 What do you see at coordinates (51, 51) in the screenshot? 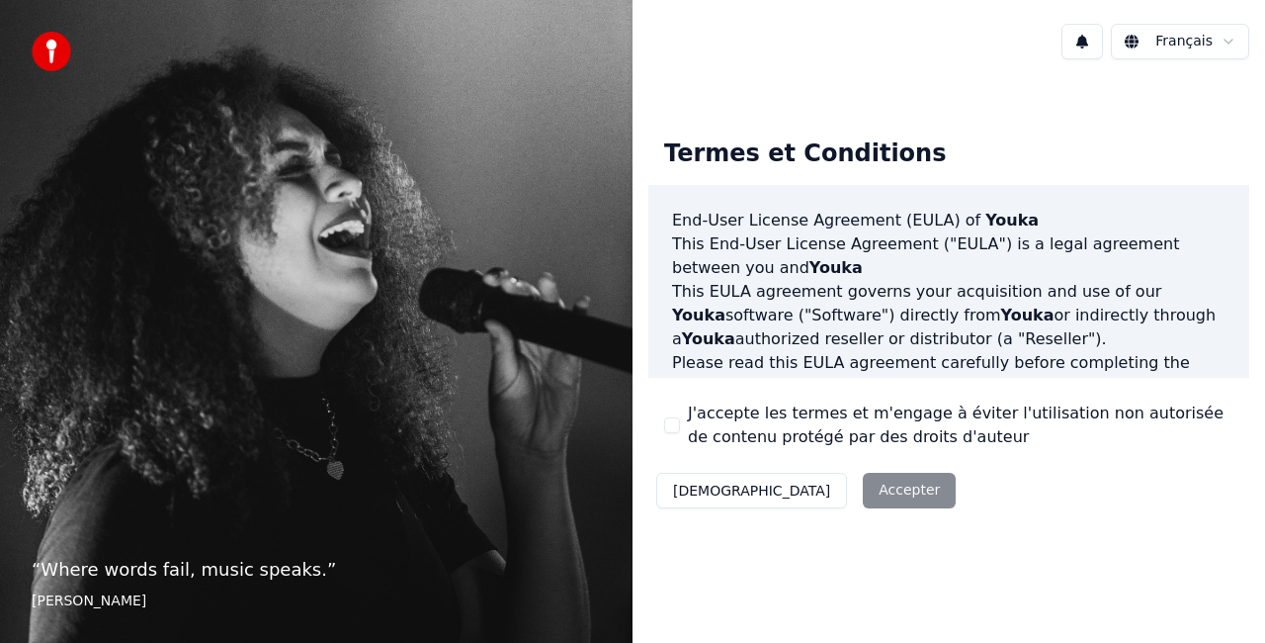
I see `img: youka` at bounding box center [51, 51].